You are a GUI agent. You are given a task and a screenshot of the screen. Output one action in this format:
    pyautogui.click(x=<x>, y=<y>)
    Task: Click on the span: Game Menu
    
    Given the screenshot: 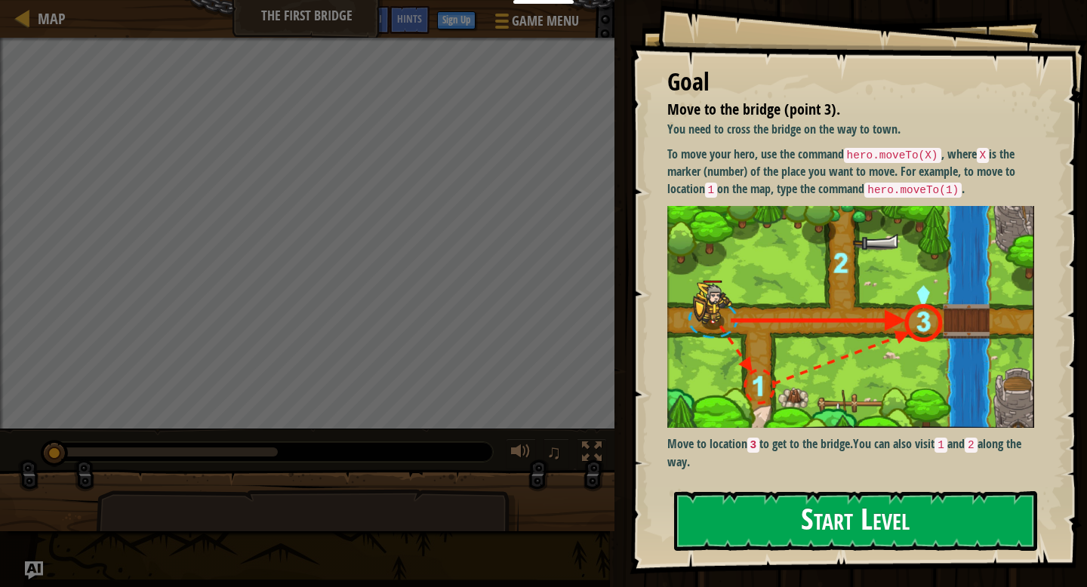 What is the action you would take?
    pyautogui.click(x=545, y=21)
    